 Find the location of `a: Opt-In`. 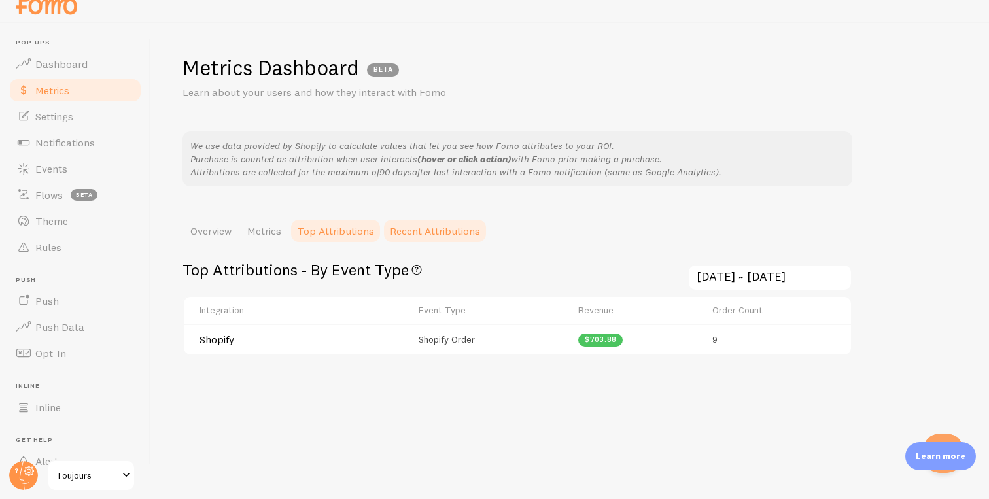

a: Opt-In is located at coordinates (75, 353).